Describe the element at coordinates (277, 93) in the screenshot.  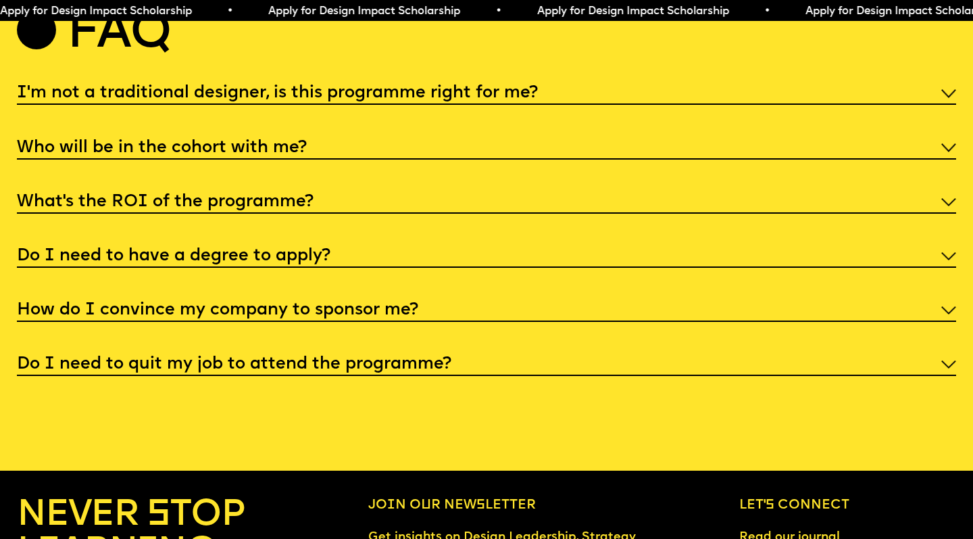
I see `h5: I'm not a traditional designer, is this programme right for me?` at that location.